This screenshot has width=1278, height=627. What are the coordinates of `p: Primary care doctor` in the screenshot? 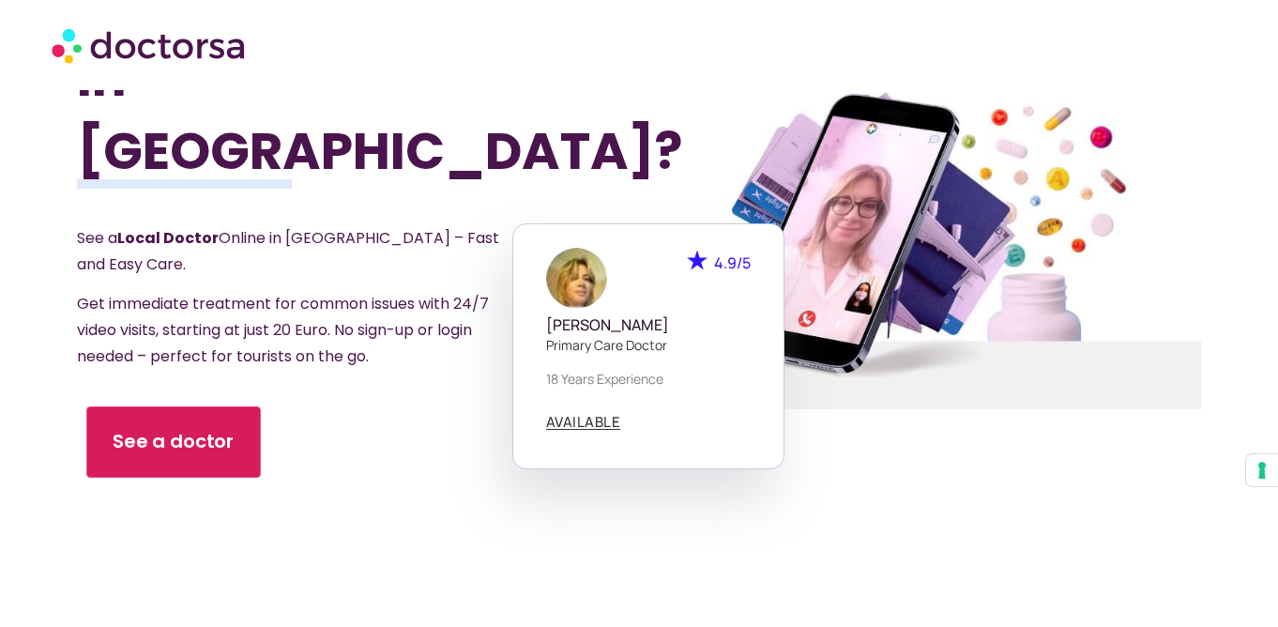 It's located at (648, 344).